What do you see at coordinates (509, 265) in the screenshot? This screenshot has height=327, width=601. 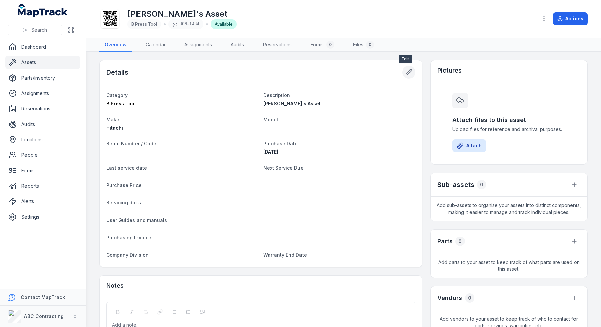 I see `span: Add parts to your asset to keep track of what parts are used on this asset.` at bounding box center [509, 265].